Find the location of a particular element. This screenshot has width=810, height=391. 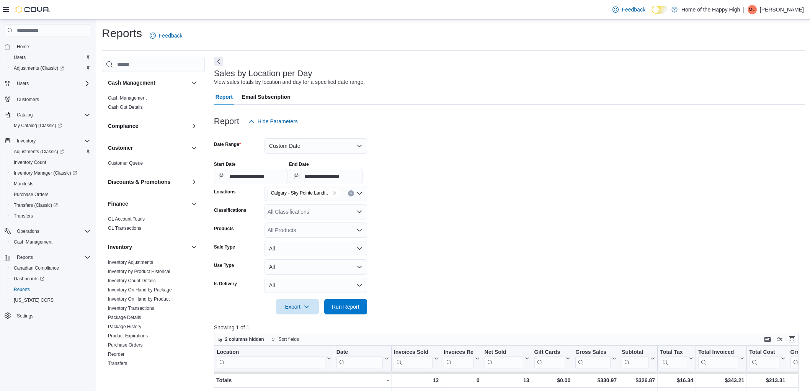

a: My Catalog (Classic) is located at coordinates (51, 126).